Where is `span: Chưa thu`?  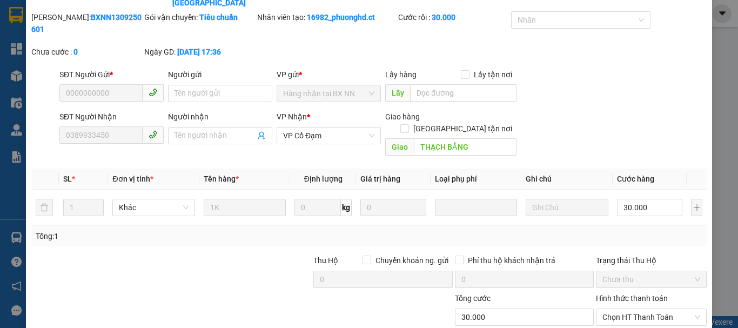
span: Chưa thu is located at coordinates (651, 279).